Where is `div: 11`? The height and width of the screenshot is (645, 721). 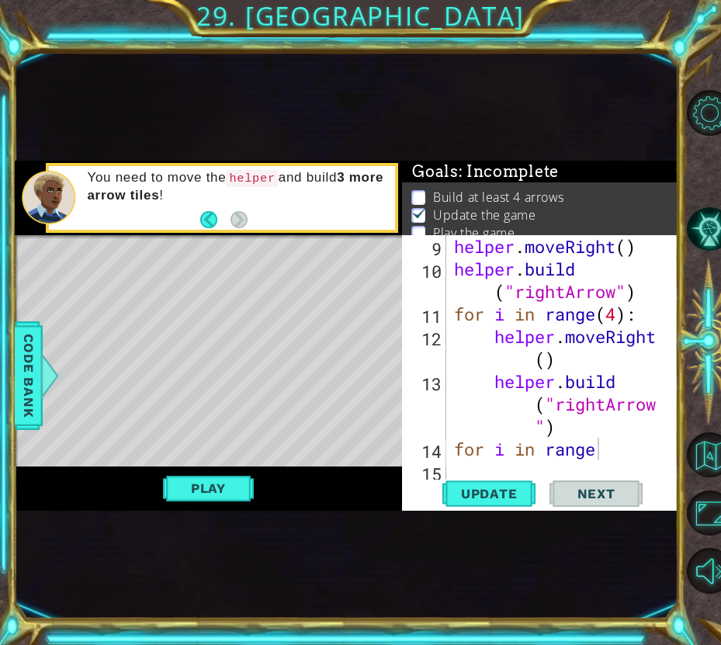 div: 11 is located at coordinates (425, 316).